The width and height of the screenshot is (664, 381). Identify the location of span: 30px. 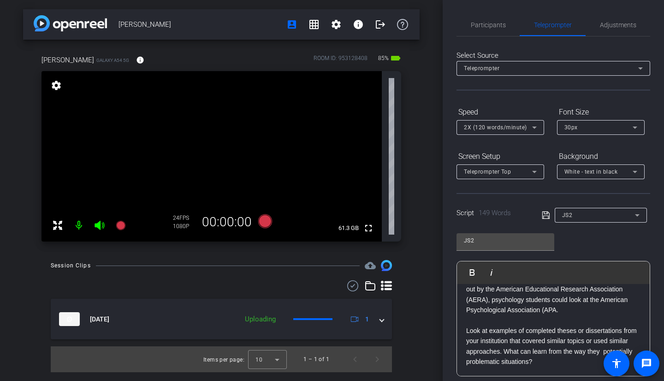
(571, 127).